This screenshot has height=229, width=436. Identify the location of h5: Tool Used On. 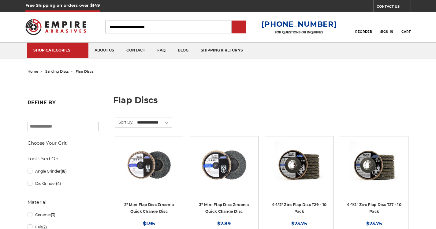
(63, 159).